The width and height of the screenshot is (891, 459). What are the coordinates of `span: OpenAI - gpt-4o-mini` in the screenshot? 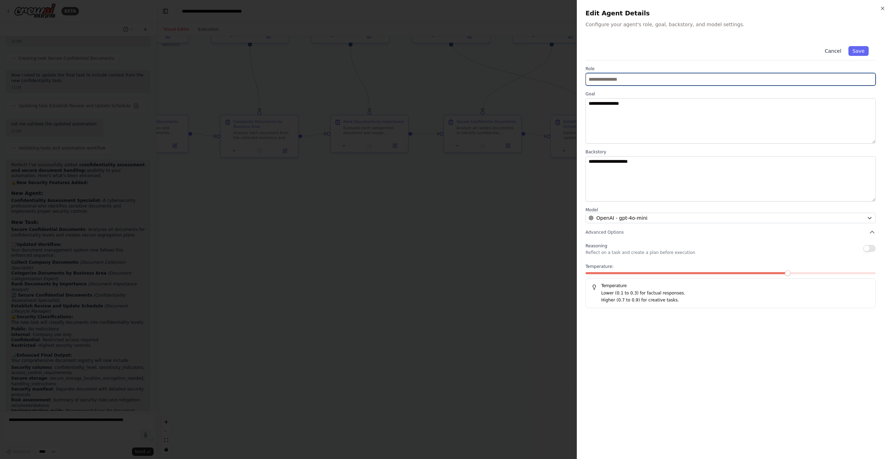 It's located at (622, 218).